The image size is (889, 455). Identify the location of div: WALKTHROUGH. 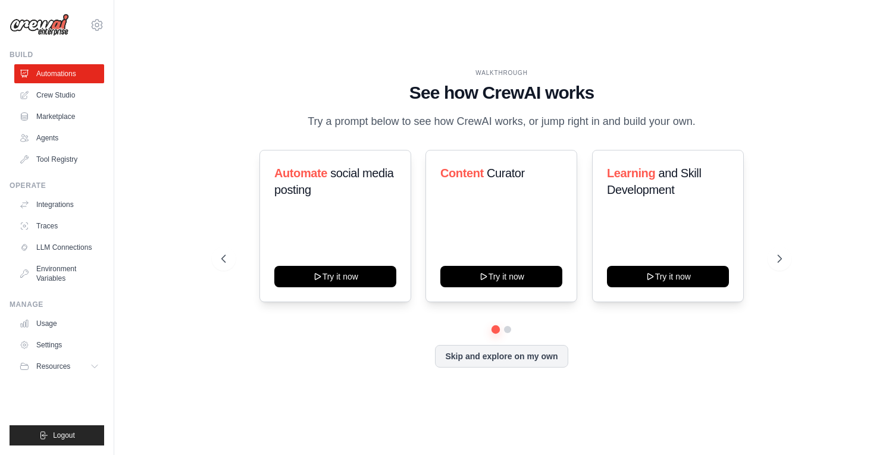
(502, 73).